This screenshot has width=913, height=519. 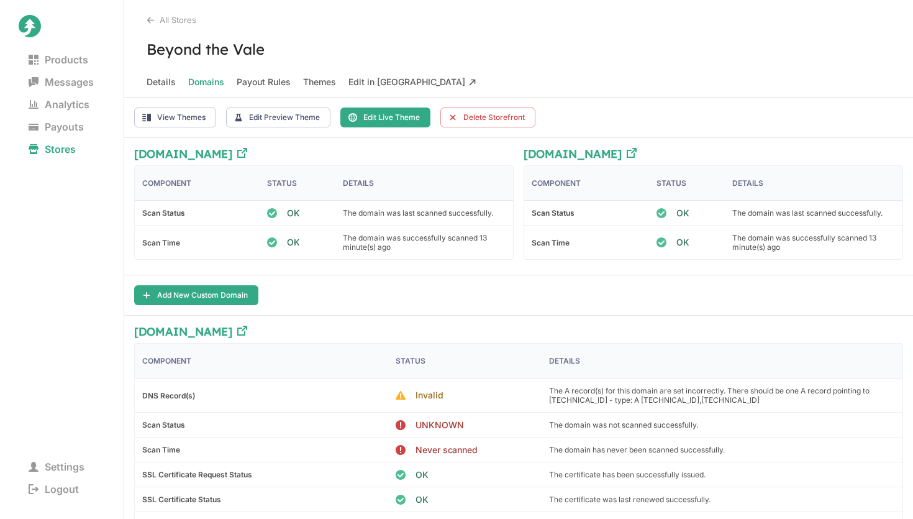 I want to click on span: Invalid, so click(x=429, y=395).